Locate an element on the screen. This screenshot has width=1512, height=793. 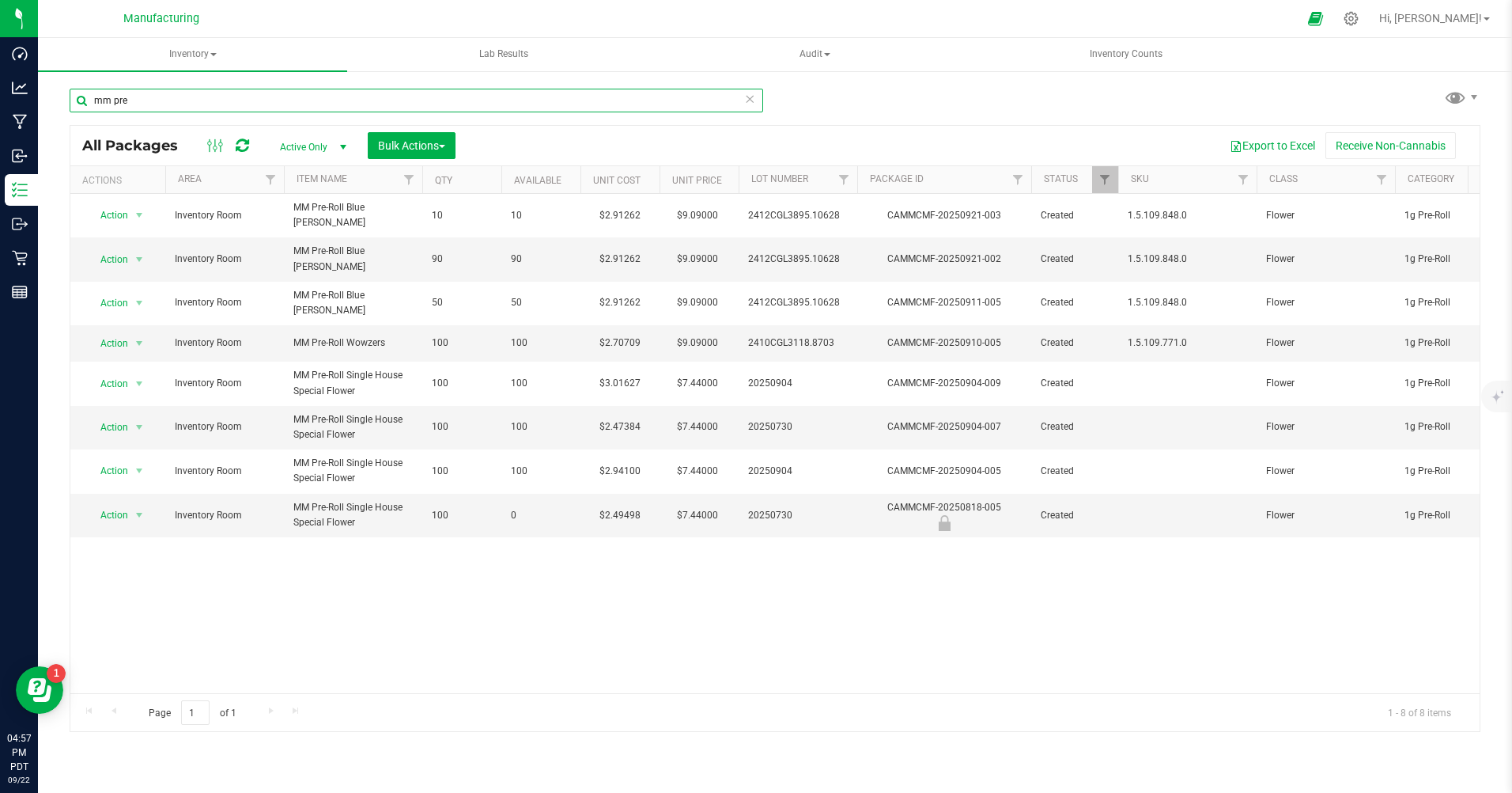
td: $3.01627 is located at coordinates (620, 383).